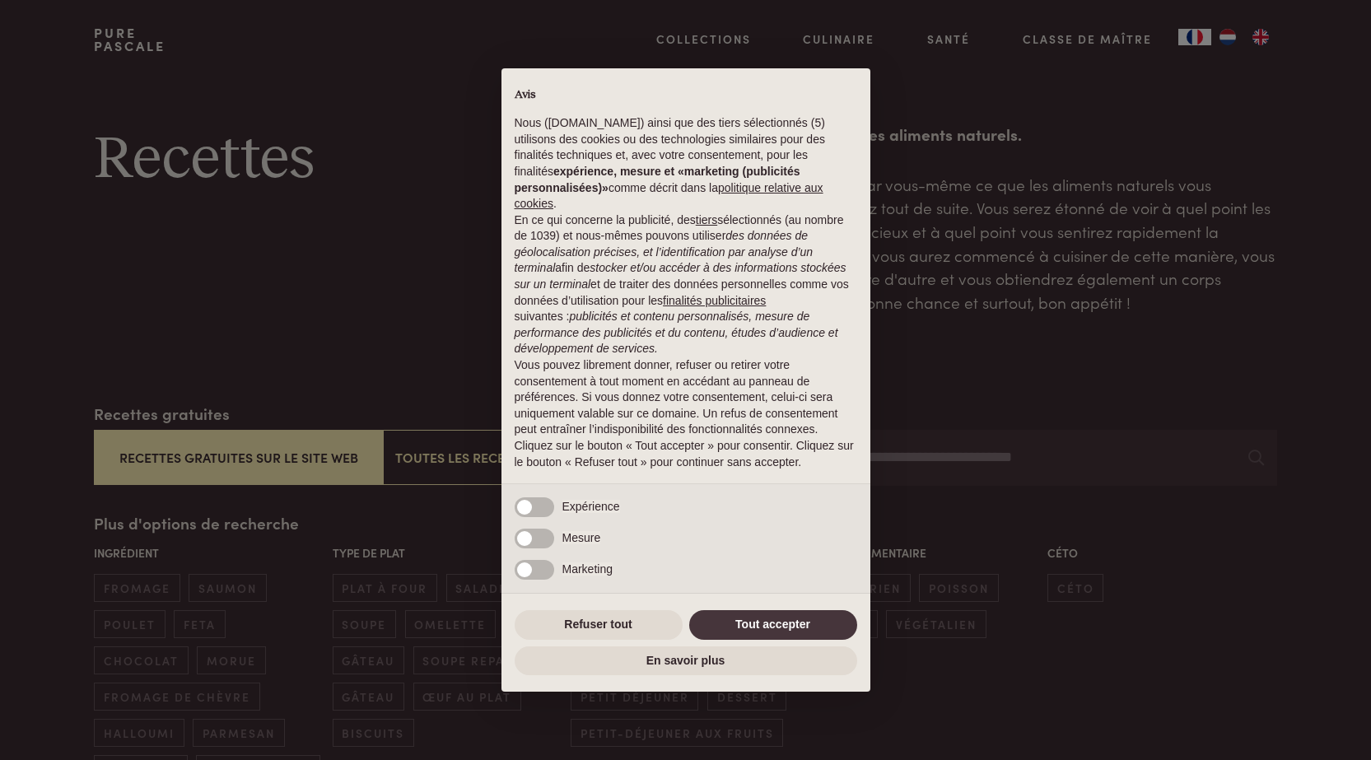 The image size is (1371, 760). Describe the element at coordinates (680, 276) in the screenshot. I see `em: stocker et/ou accéder à des informations stockées sur un terminal` at that location.